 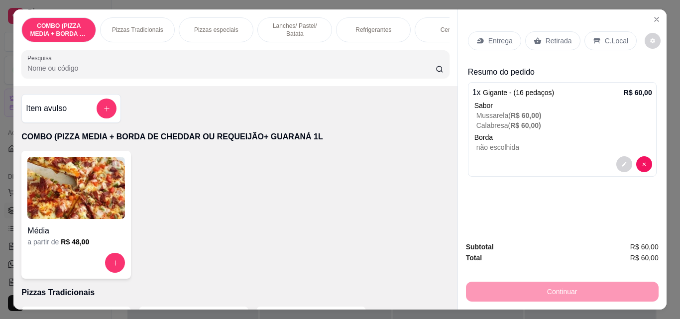 I want to click on input: Pesquisa, so click(x=231, y=68).